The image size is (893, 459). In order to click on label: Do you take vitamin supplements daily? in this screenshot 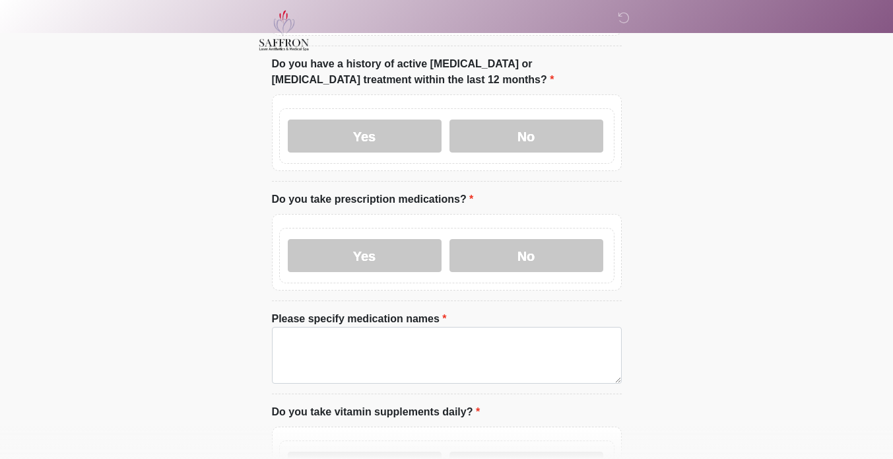, I will do `click(376, 412)`.